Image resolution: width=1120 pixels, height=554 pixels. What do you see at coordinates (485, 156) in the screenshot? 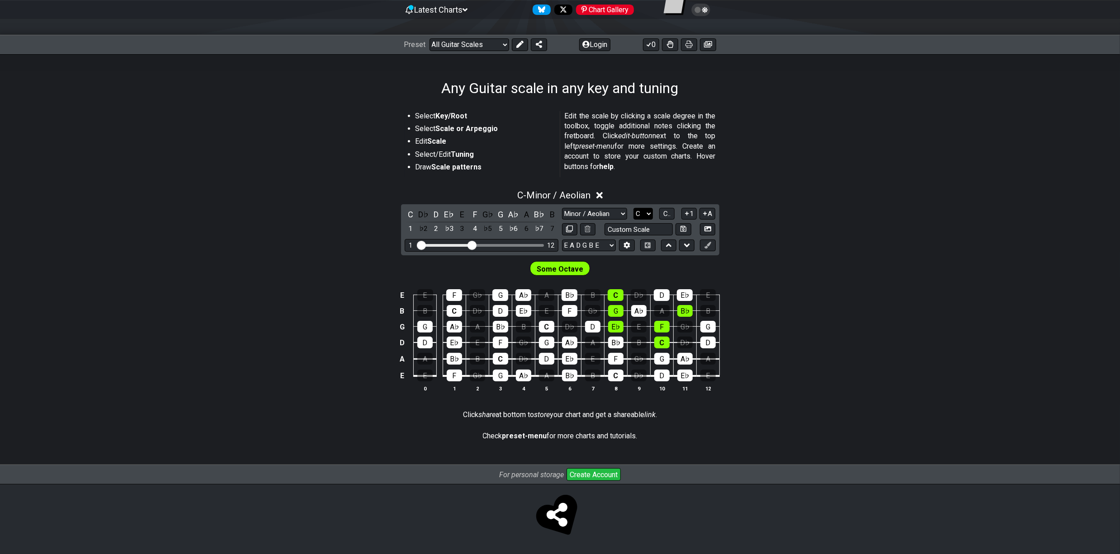
I see `li: Select/Edit` at bounding box center [485, 156].